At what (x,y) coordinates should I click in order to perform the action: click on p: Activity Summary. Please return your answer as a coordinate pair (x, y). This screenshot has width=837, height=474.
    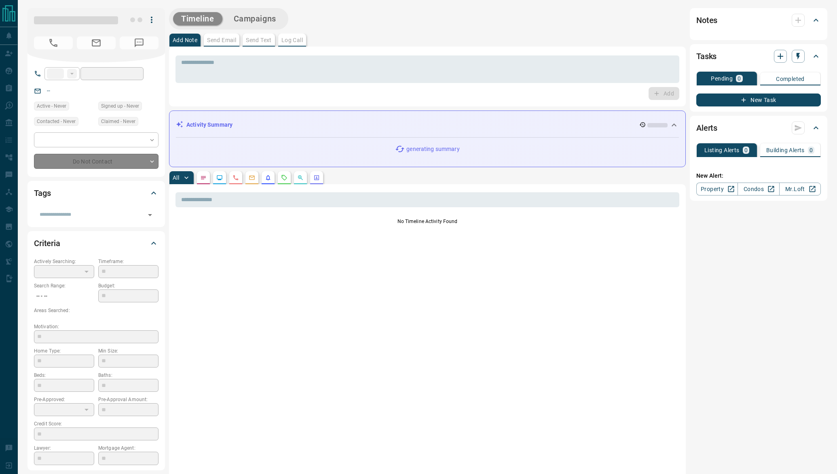
    Looking at the image, I should click on (210, 125).